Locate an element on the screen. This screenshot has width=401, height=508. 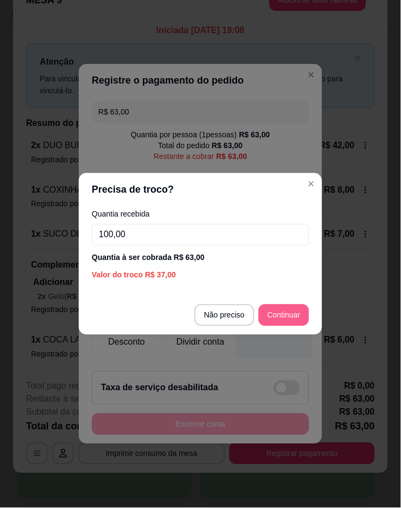
div: Quantia à ser cobrada R$ 63,00 is located at coordinates (200, 258).